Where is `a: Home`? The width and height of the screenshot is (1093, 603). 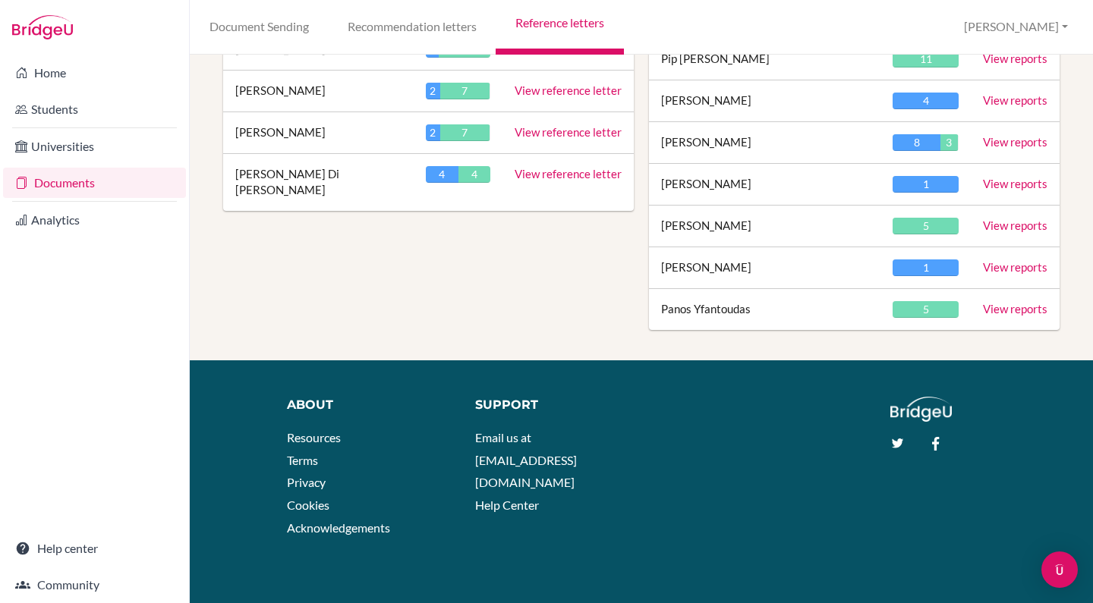
a: Home is located at coordinates (94, 73).